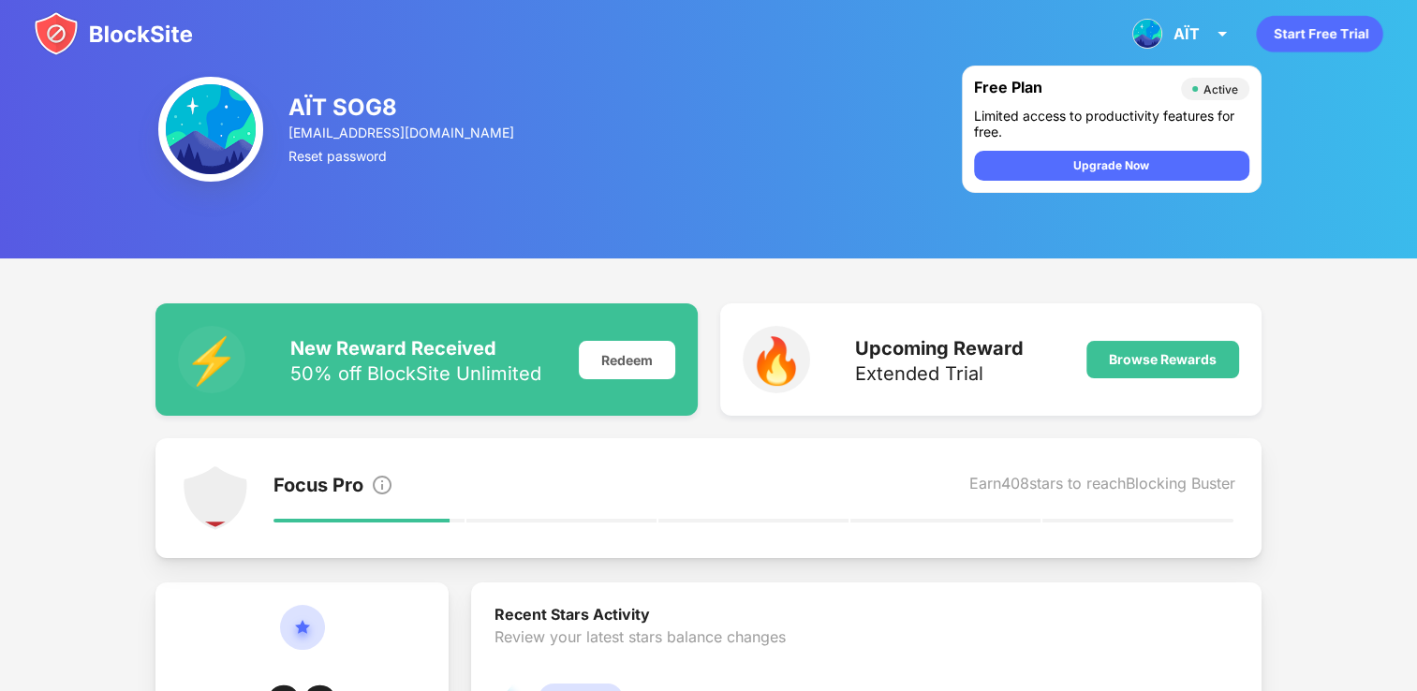 Image resolution: width=1417 pixels, height=691 pixels. I want to click on div: Focus Pro, so click(318, 487).